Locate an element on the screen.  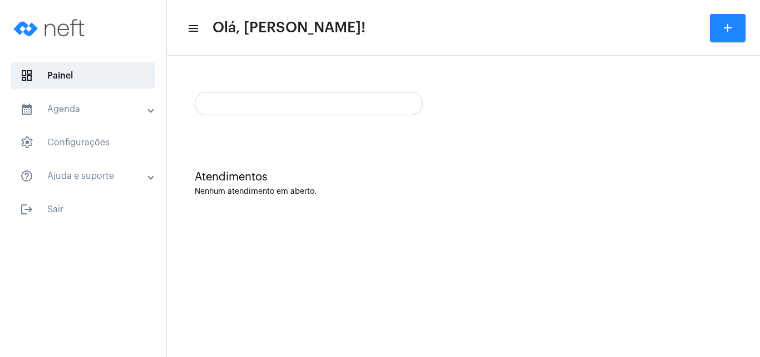
span: Configurações is located at coordinates (83, 142).